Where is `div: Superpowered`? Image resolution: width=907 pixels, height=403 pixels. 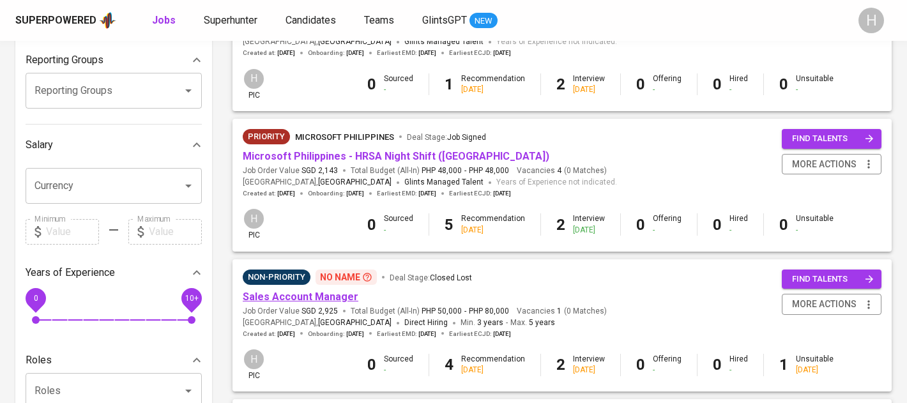 div: Superpowered is located at coordinates (56, 20).